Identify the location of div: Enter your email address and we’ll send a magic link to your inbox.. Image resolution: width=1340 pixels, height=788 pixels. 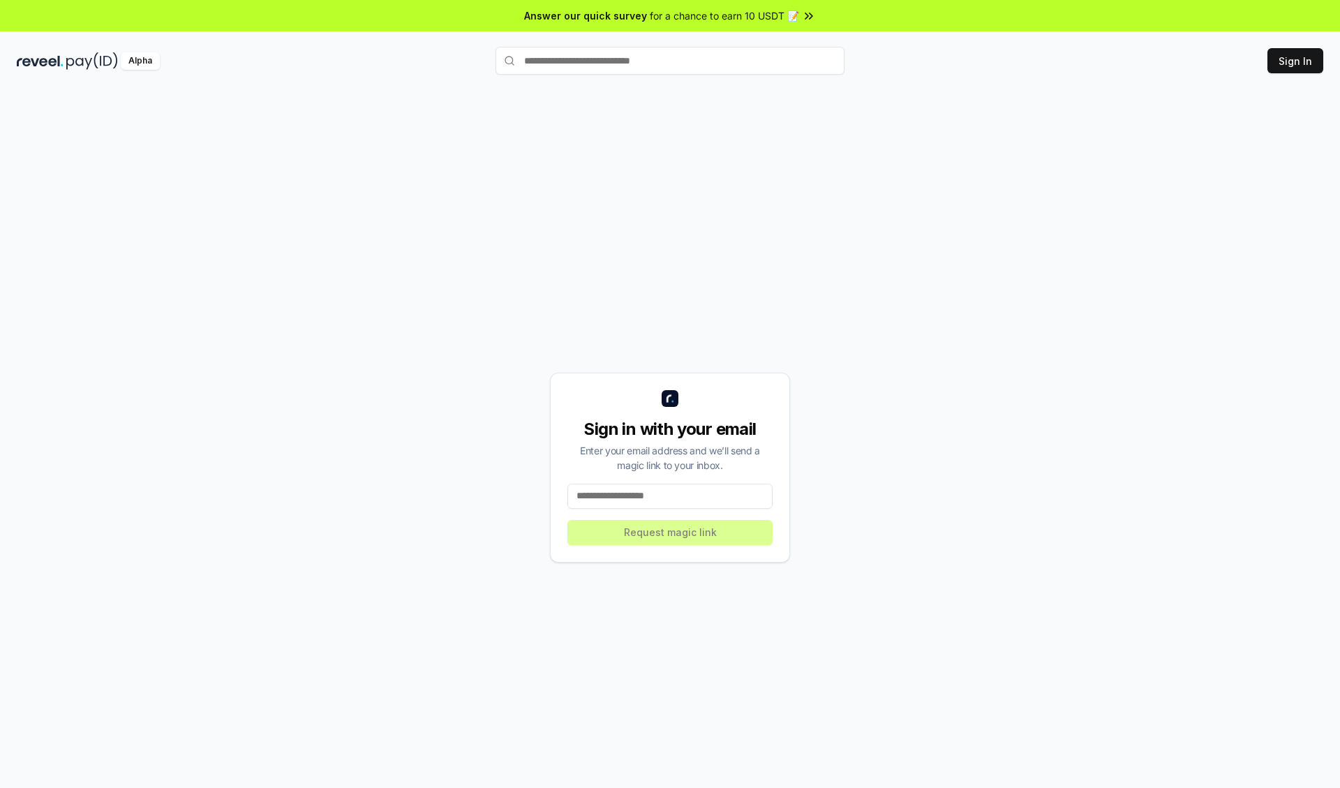
(670, 458).